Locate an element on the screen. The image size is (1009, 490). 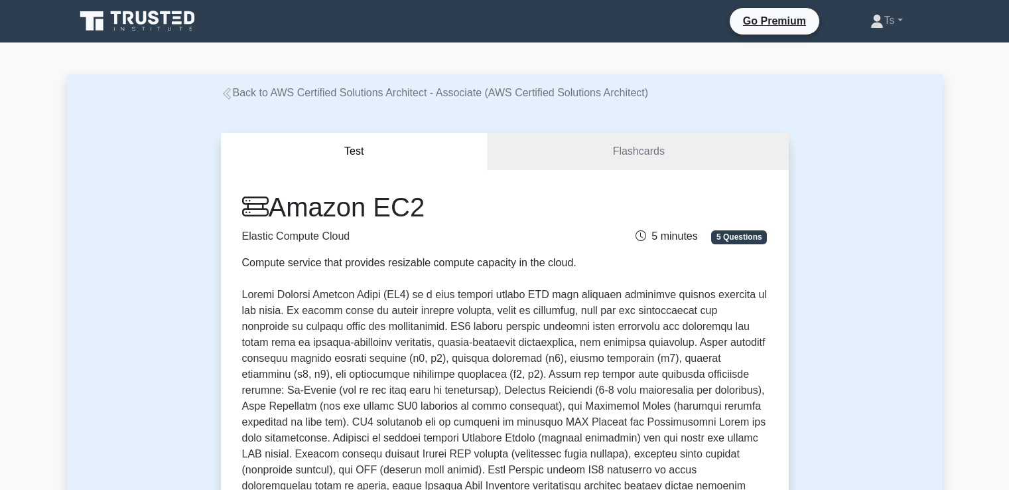
a: Back to AWS Certified Solutions Architect - Associate (AWS Certified Solutions Architect) is located at coordinates (435, 92).